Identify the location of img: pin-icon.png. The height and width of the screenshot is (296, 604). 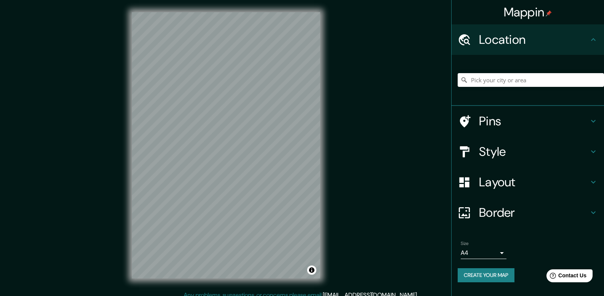
(549, 13).